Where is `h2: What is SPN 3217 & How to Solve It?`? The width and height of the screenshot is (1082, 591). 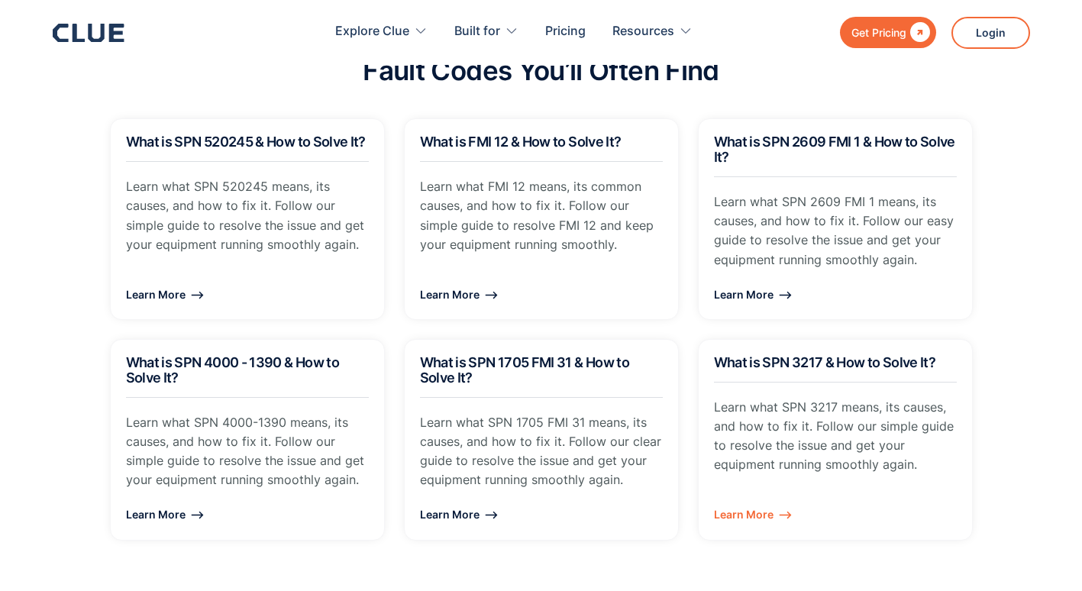 h2: What is SPN 3217 & How to Solve It? is located at coordinates (836, 363).